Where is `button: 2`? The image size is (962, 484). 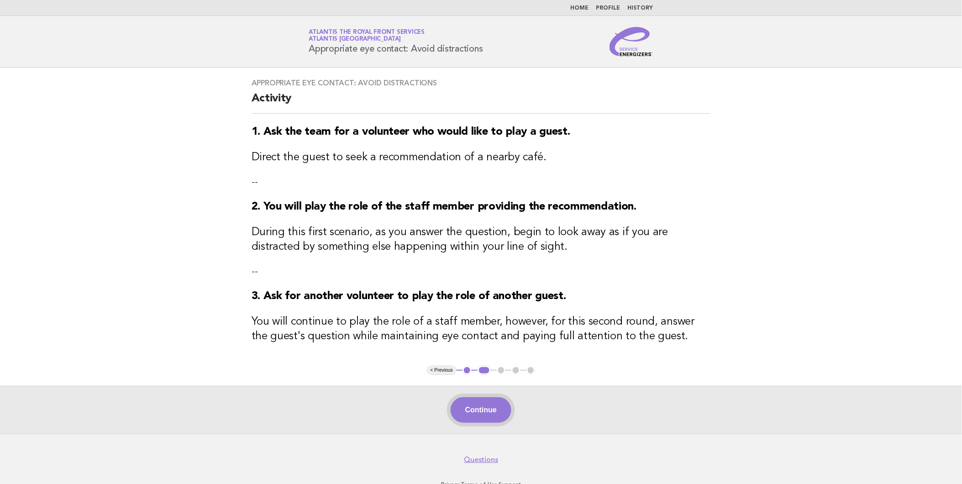
button: 2 is located at coordinates (484, 370).